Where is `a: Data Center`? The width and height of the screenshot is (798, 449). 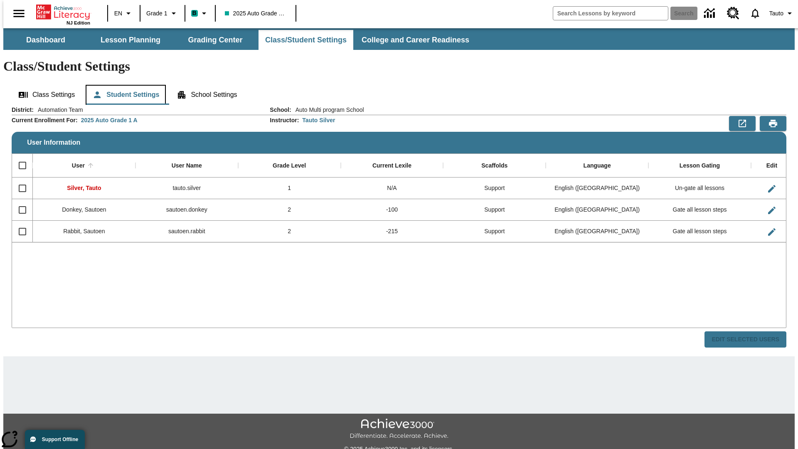
a: Data Center is located at coordinates (711, 13).